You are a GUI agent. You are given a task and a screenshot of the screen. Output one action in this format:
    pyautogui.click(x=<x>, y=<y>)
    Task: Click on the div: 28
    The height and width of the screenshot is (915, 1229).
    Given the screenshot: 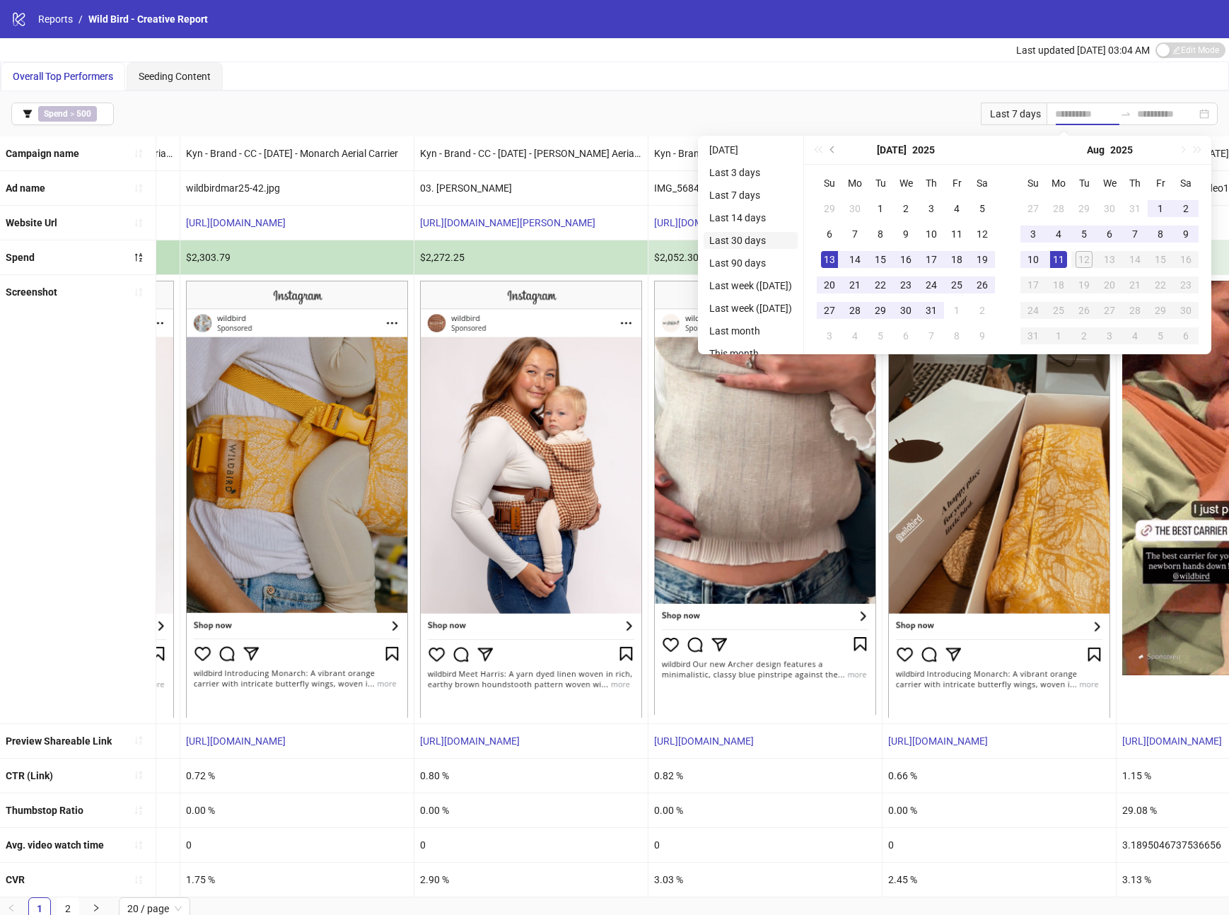 What is the action you would take?
    pyautogui.click(x=1135, y=310)
    